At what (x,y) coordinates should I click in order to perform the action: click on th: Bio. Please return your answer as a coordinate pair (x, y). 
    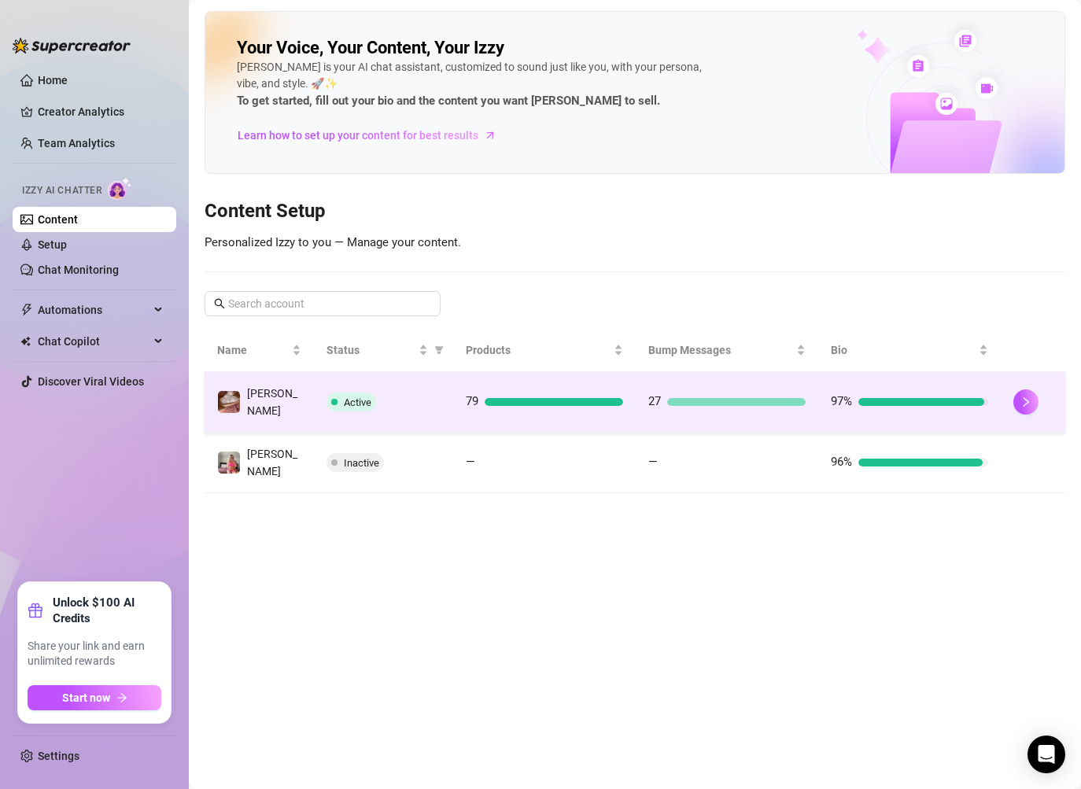
    Looking at the image, I should click on (910, 350).